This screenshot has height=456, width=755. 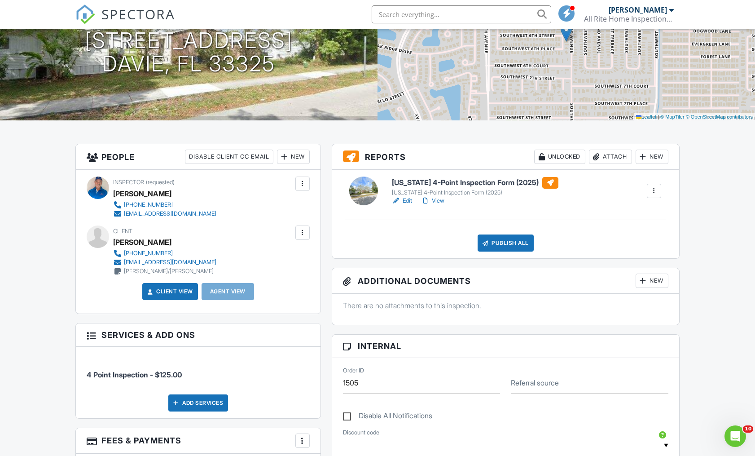 What do you see at coordinates (566, 32) in the screenshot?
I see `img: Marker` at bounding box center [566, 32].